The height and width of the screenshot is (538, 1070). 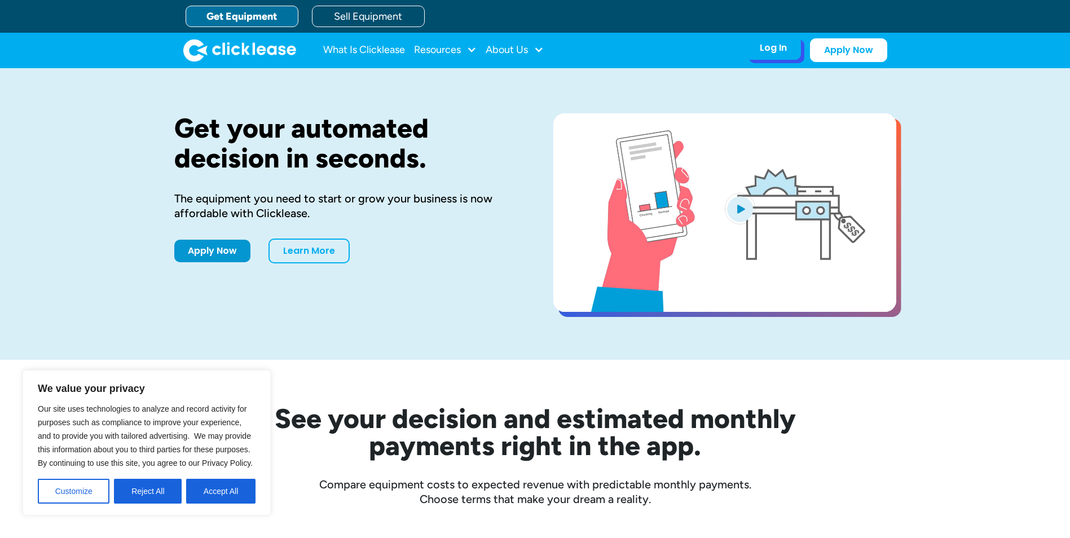 What do you see at coordinates (725, 213) in the screenshot?
I see `a: open lightbox` at bounding box center [725, 213].